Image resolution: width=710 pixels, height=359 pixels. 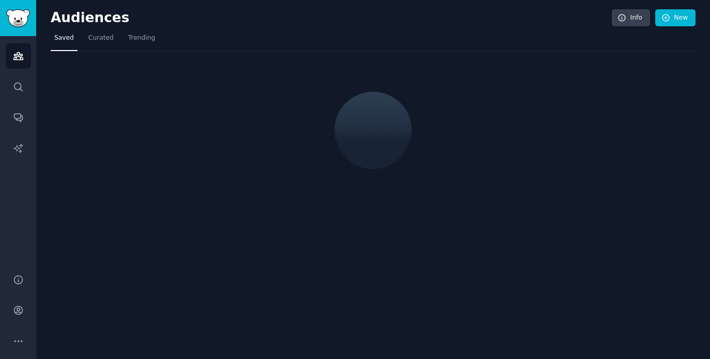 What do you see at coordinates (675, 18) in the screenshot?
I see `a: New` at bounding box center [675, 18].